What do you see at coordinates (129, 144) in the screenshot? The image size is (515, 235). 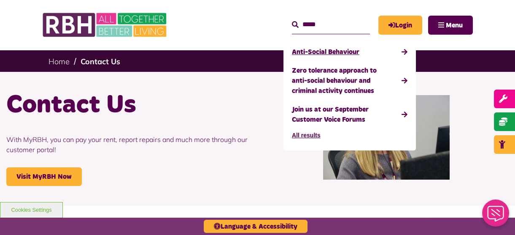 I see `p: With MyRBH, you can pay your rent, report repairs and much more through our customer portal!` at bounding box center [129, 144].